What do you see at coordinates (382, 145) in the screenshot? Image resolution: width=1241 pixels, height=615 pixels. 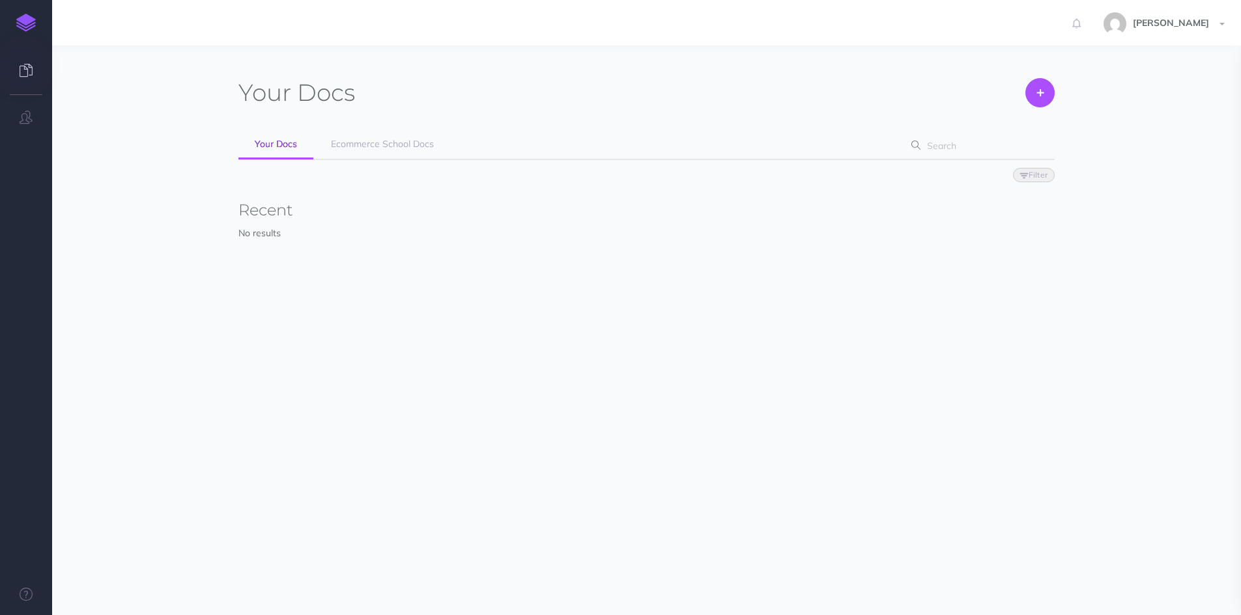 I see `a: Ecommerce School Docs` at bounding box center [382, 145].